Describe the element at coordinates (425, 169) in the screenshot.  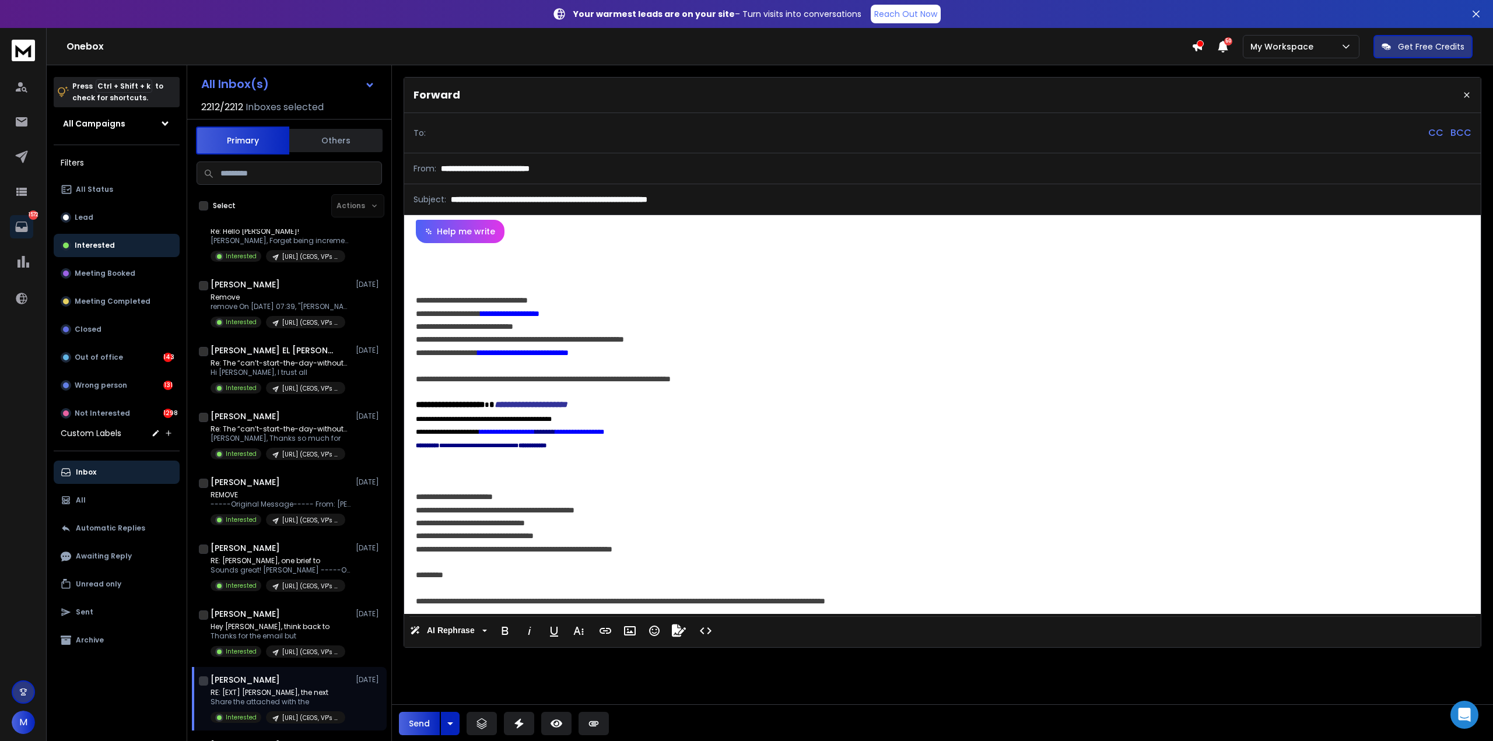
I see `p: From:` at that location.